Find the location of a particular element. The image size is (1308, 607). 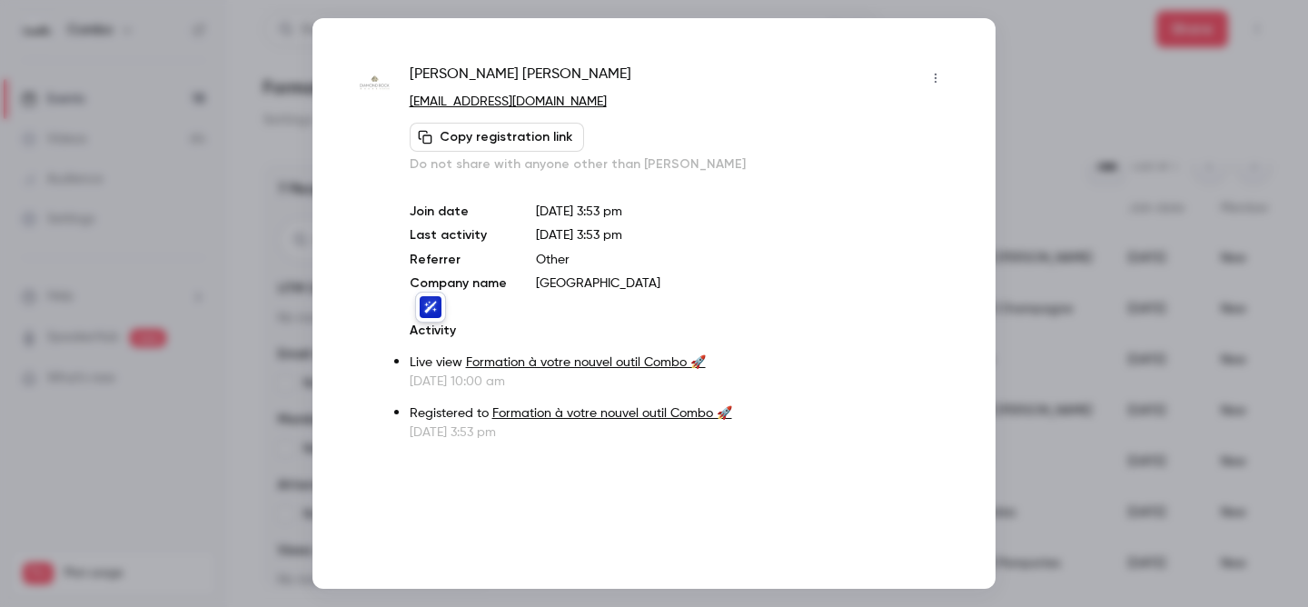

p: Referrer is located at coordinates (458, 260).